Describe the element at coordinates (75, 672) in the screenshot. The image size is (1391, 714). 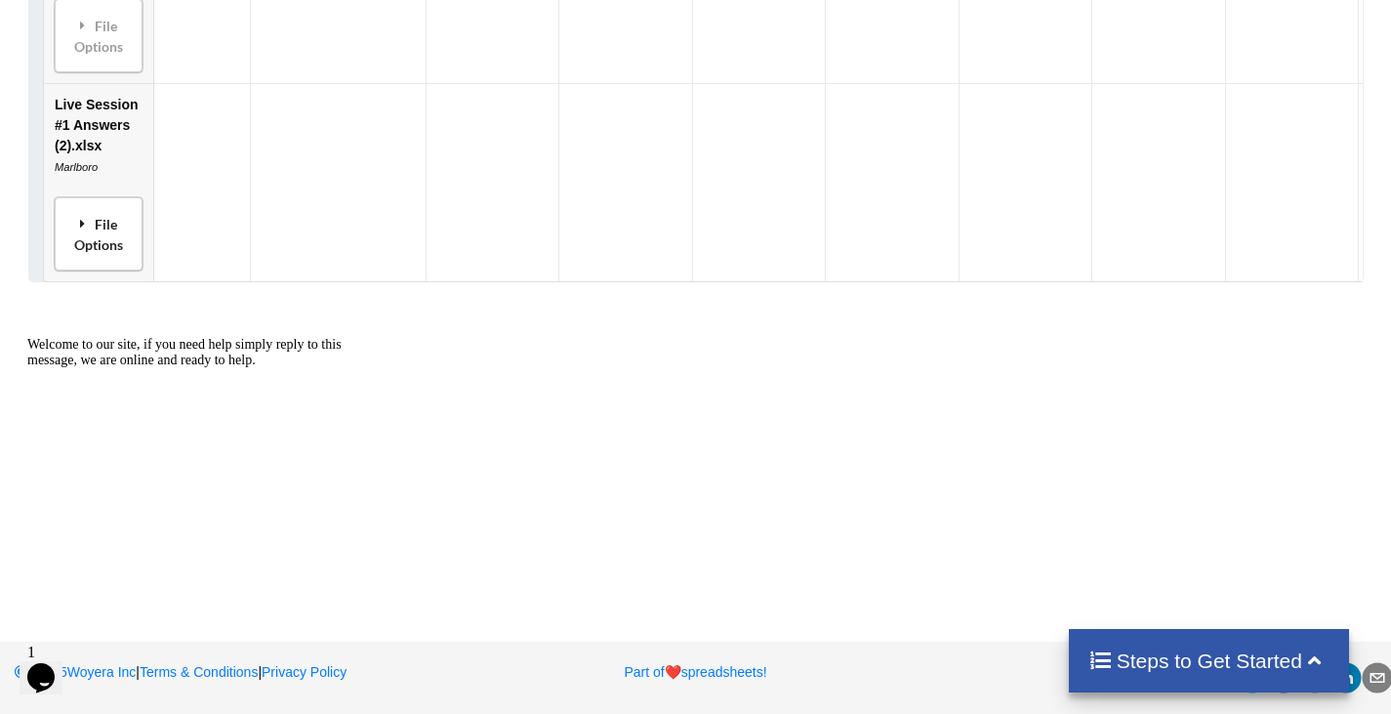
I see `a: 2025Woyera Inc` at that location.